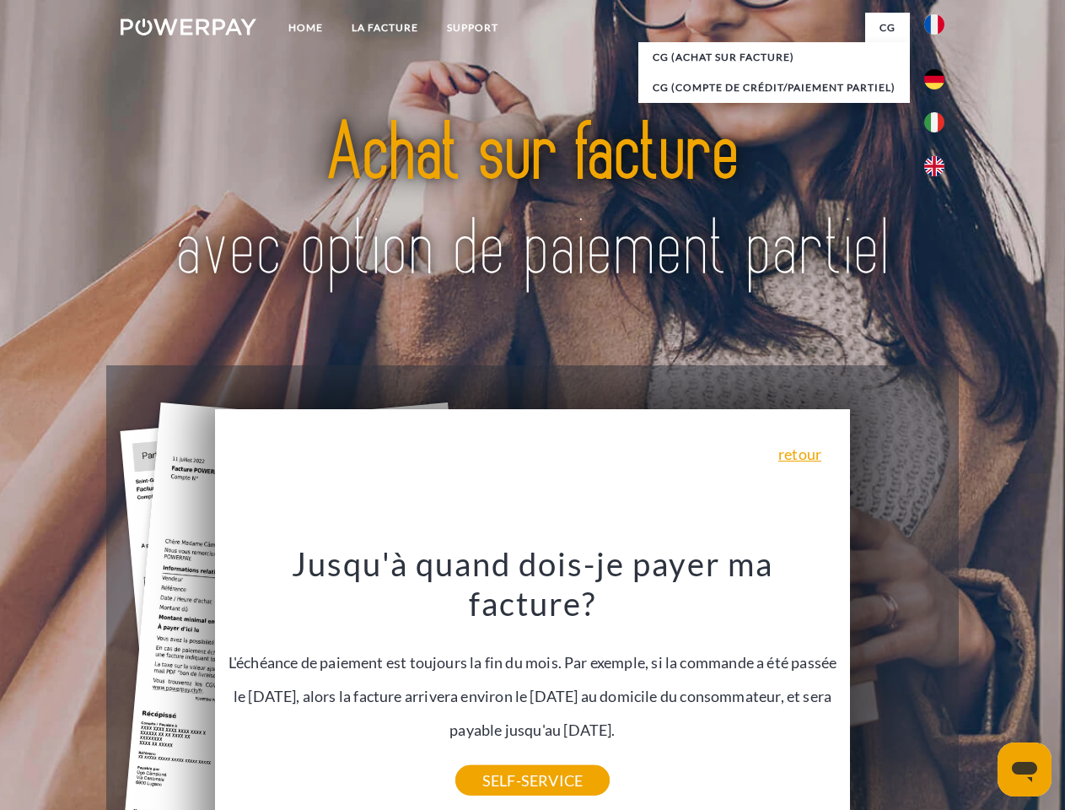 The height and width of the screenshot is (810, 1065). I want to click on a: LA FACTURE, so click(385, 28).